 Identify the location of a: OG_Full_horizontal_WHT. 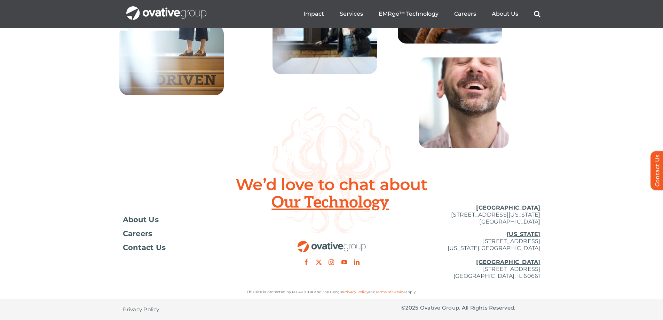
(166, 9).